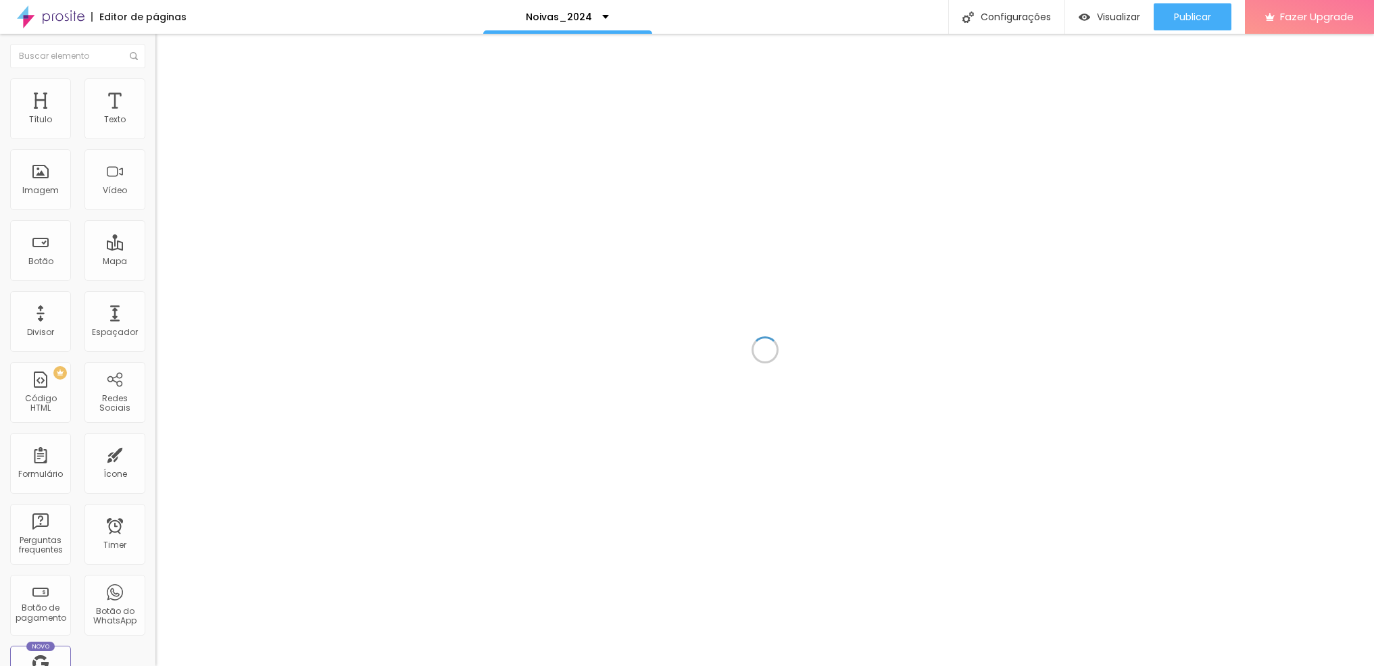 This screenshot has width=1374, height=666. I want to click on div: Mapa, so click(115, 262).